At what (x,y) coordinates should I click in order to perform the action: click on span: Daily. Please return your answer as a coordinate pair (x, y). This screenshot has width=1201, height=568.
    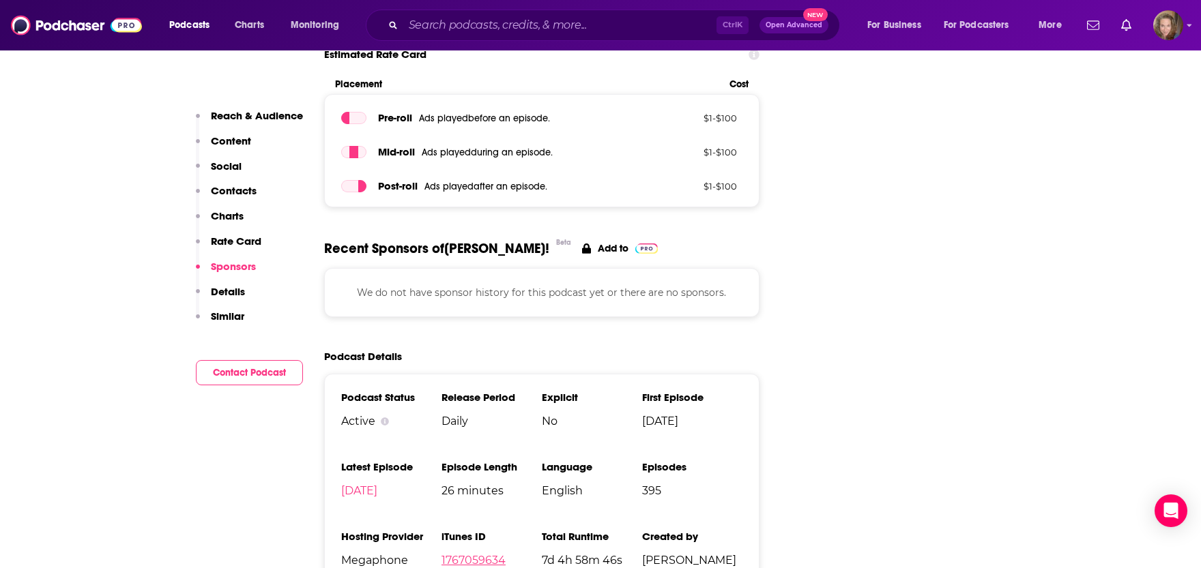
    Looking at the image, I should click on (491, 421).